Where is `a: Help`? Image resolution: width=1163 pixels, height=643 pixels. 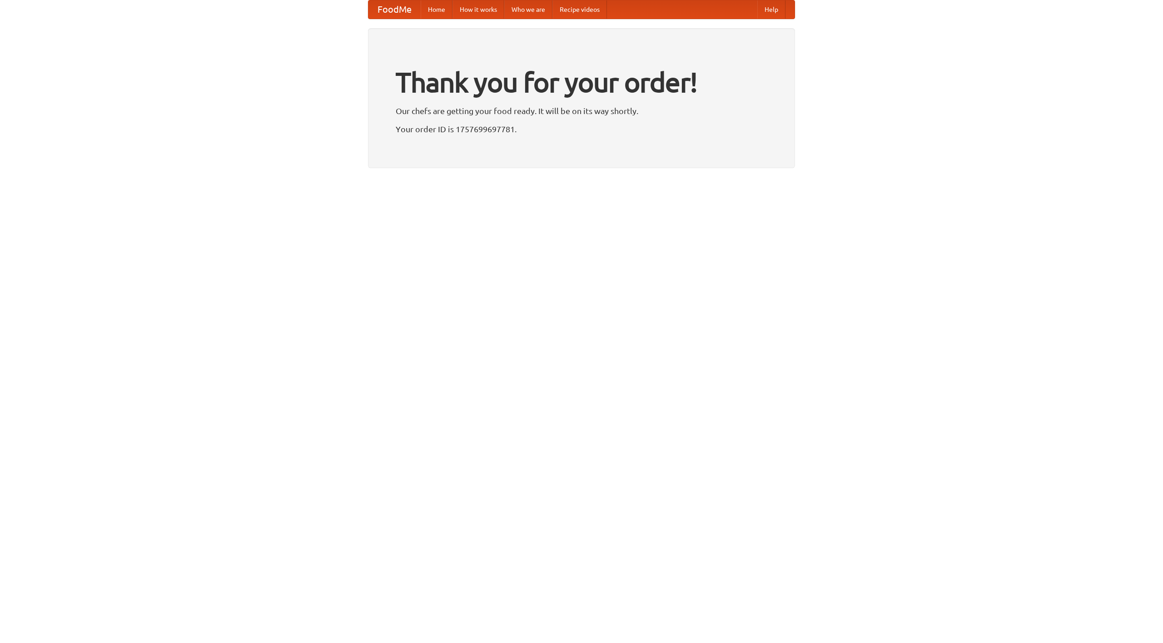 a: Help is located at coordinates (771, 10).